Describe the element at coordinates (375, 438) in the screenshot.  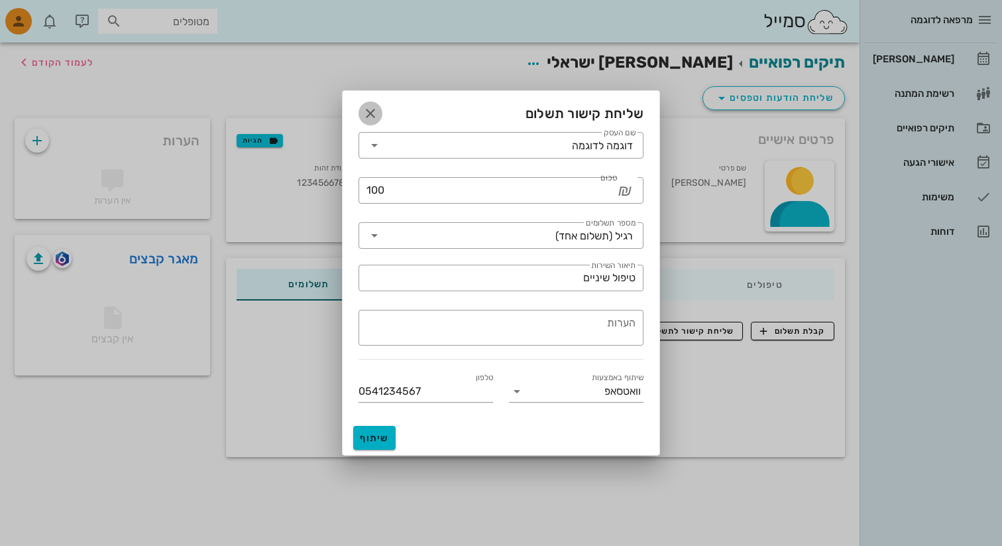
I see `span: שיתוף` at that location.